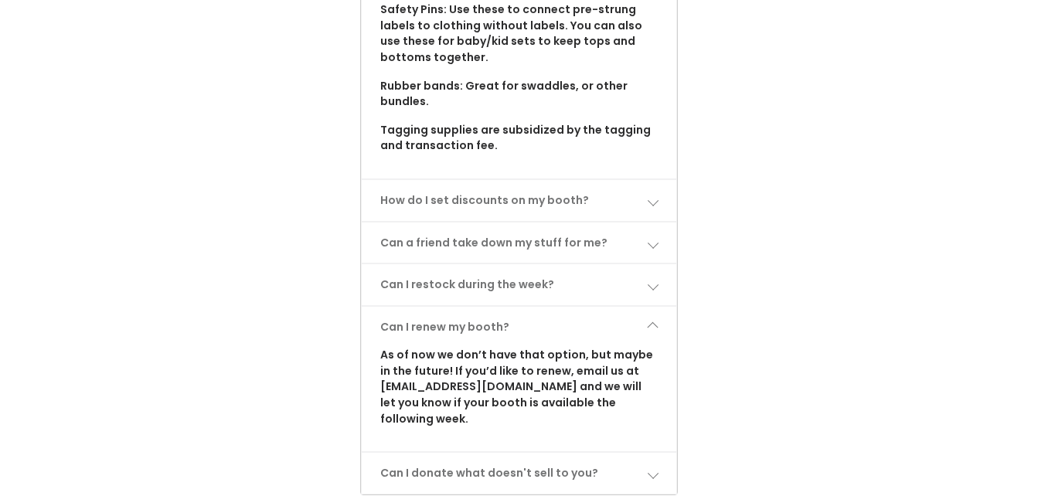 The width and height of the screenshot is (1038, 496). What do you see at coordinates (519, 386) in the screenshot?
I see `p: As of now we don’t have that option, but maybe in the future! If you’d like to renew, email us at...` at bounding box center [519, 386].